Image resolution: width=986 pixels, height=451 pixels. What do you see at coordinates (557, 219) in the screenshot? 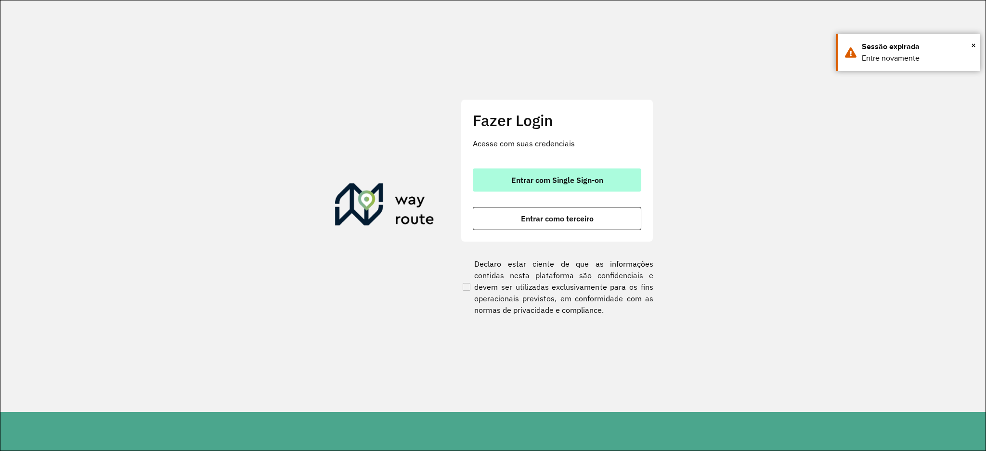
I see `span: Entrar como terceiro` at bounding box center [557, 219].